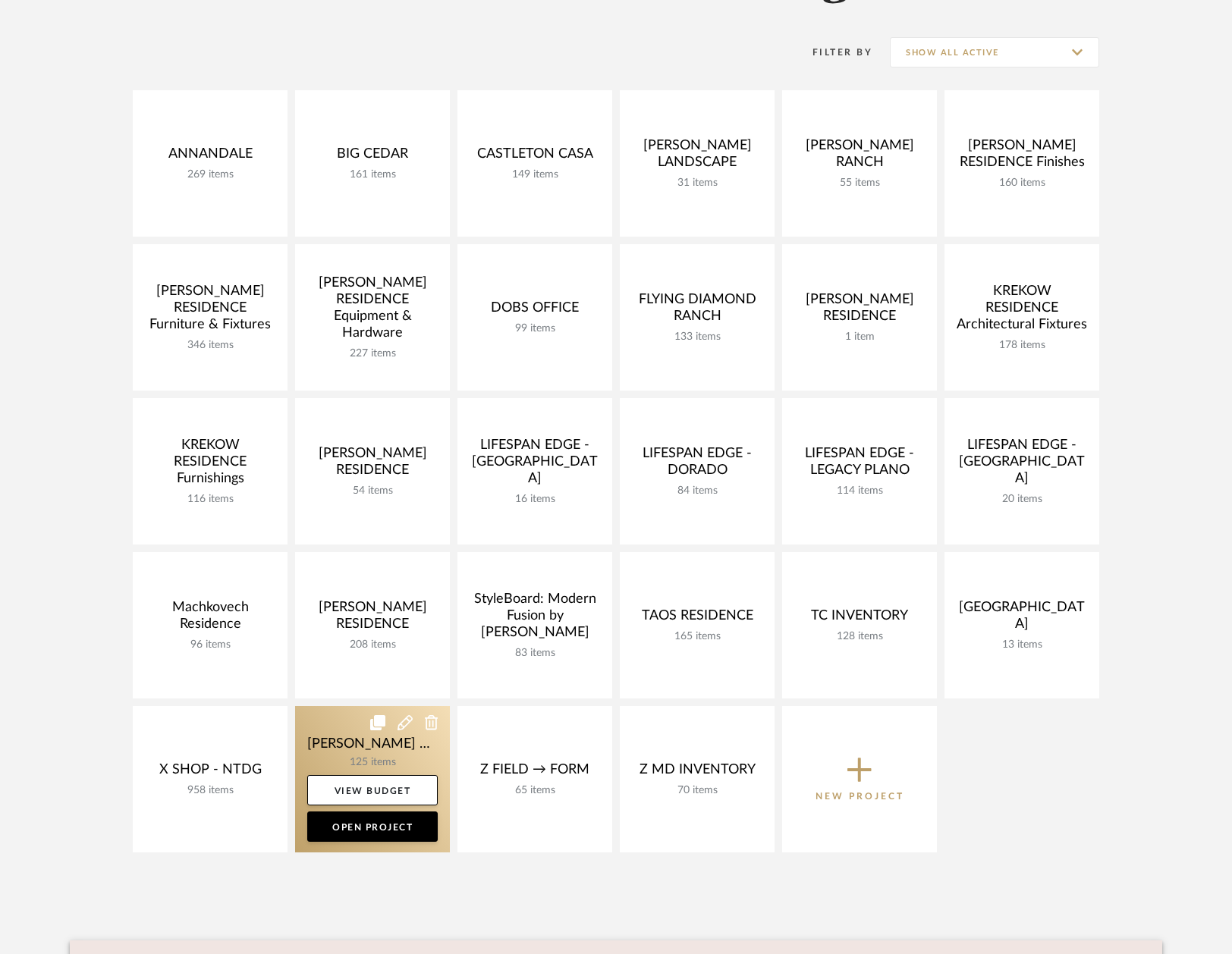 Image resolution: width=1232 pixels, height=954 pixels. What do you see at coordinates (859, 337) in the screenshot?
I see `div: 1 item` at bounding box center [859, 337].